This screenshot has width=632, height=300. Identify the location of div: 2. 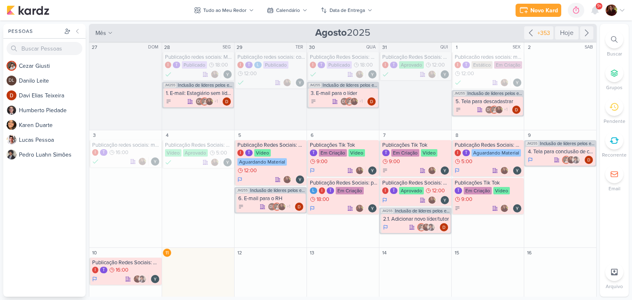
(529, 47).